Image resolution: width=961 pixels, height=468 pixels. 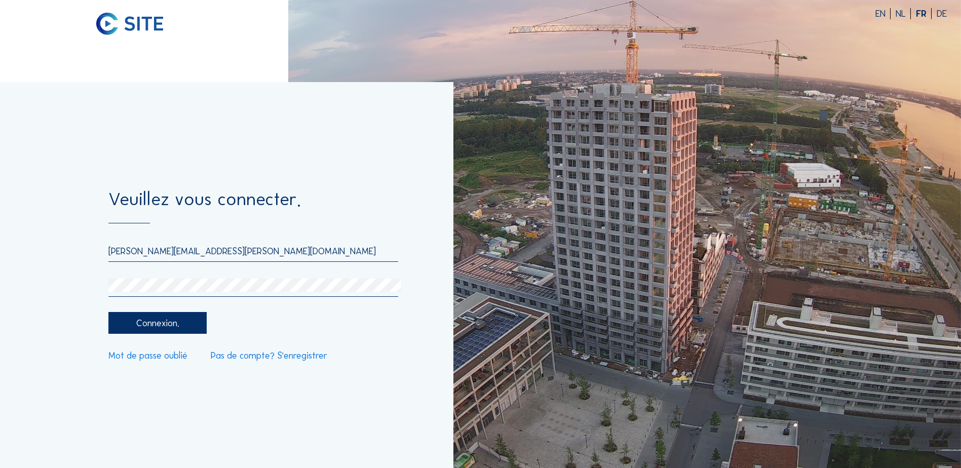 What do you see at coordinates (130, 24) in the screenshot?
I see `img: C-SITE logo` at bounding box center [130, 24].